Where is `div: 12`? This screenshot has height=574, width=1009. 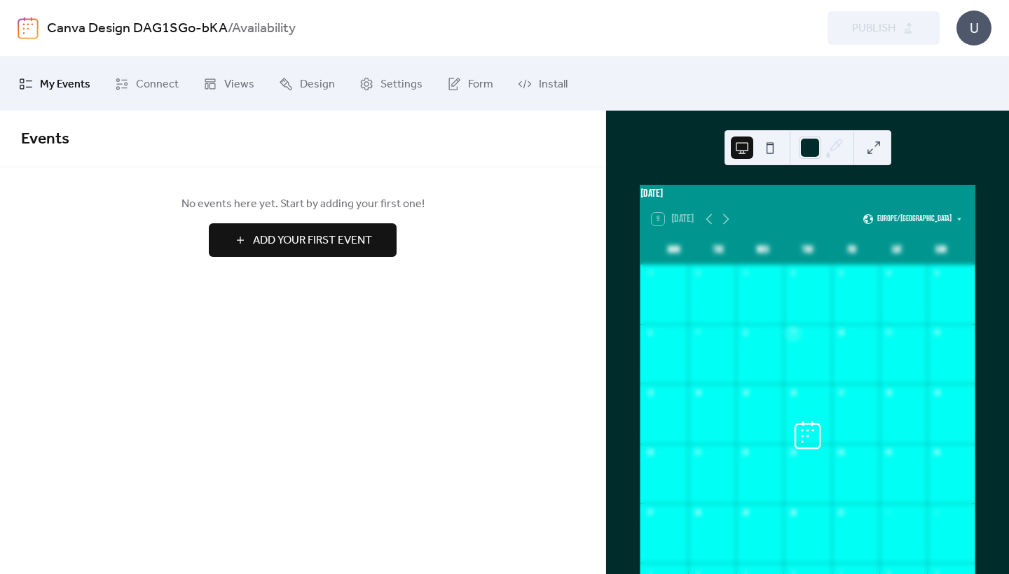 div: 12 is located at coordinates (936, 333).